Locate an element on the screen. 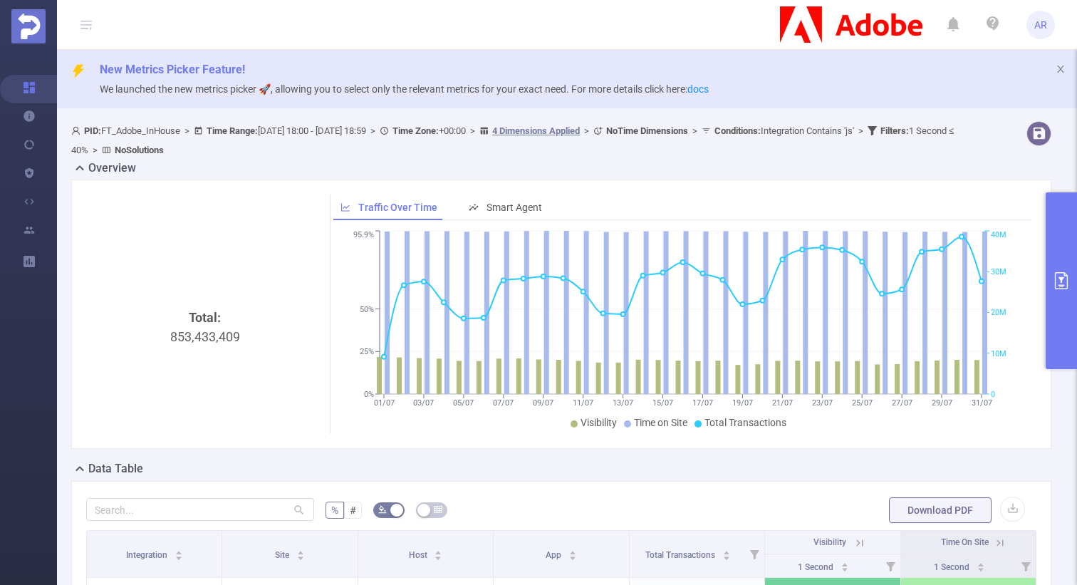 The height and width of the screenshot is (585, 1077). div: 853,433,409 is located at coordinates (205, 428).